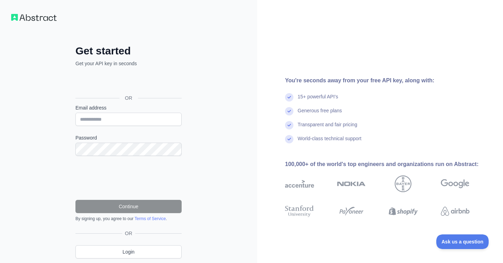 The image size is (503, 263). What do you see at coordinates (330, 142) in the screenshot?
I see `div: World-class technical support` at bounding box center [330, 142].